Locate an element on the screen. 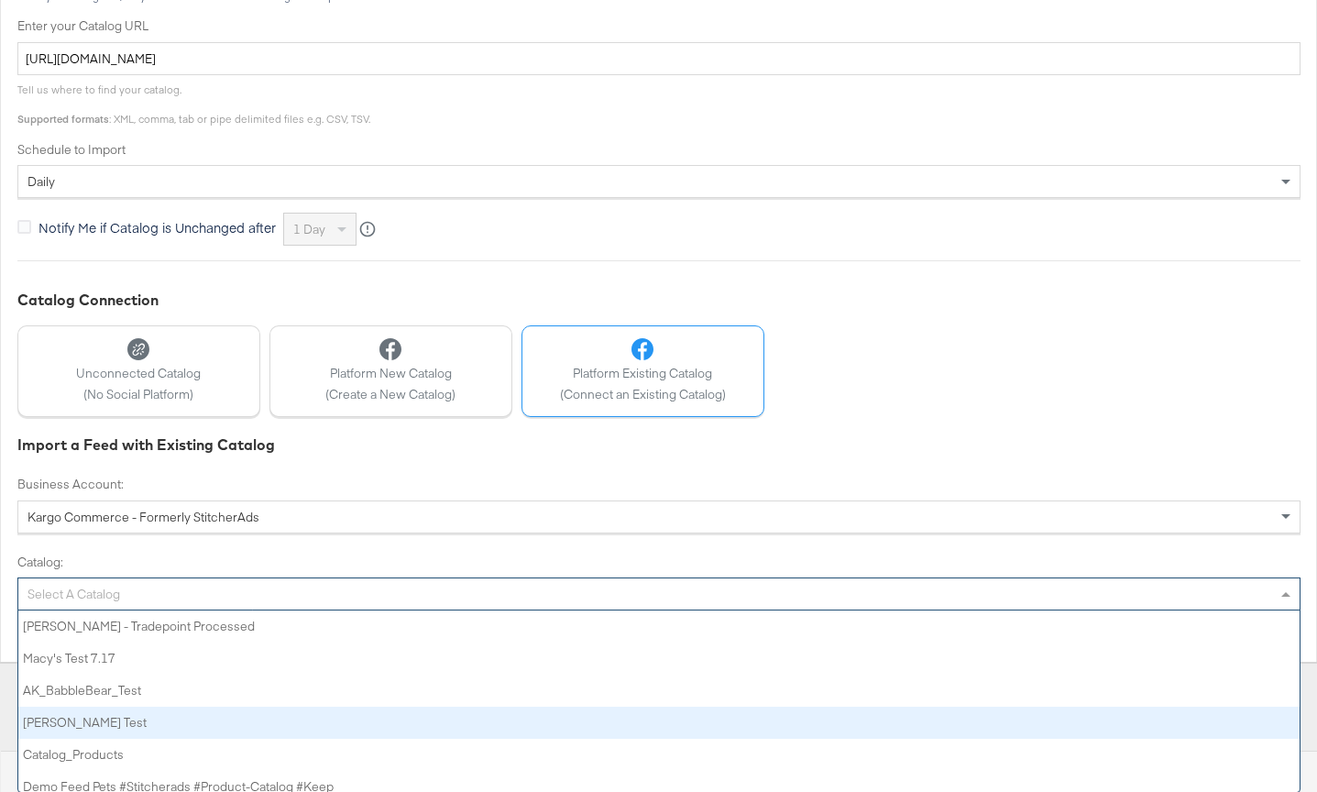  div: Select a Catalog is located at coordinates (659, 594).